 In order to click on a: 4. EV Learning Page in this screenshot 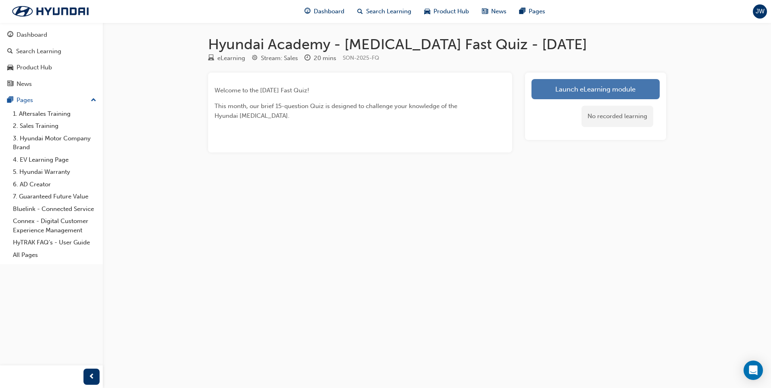, I will do `click(54, 160)`.